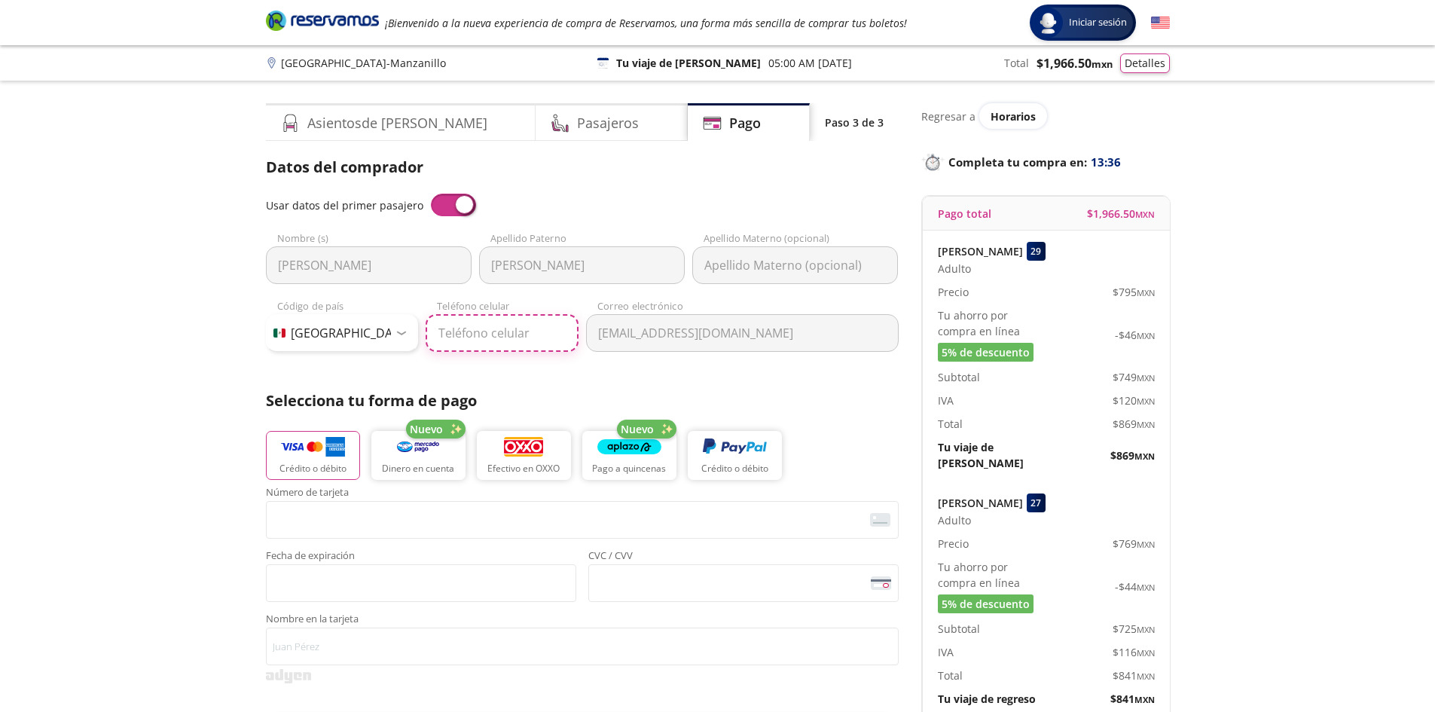  Describe the element at coordinates (523, 455) in the screenshot. I see `button: Efectivo en OXXO` at that location.